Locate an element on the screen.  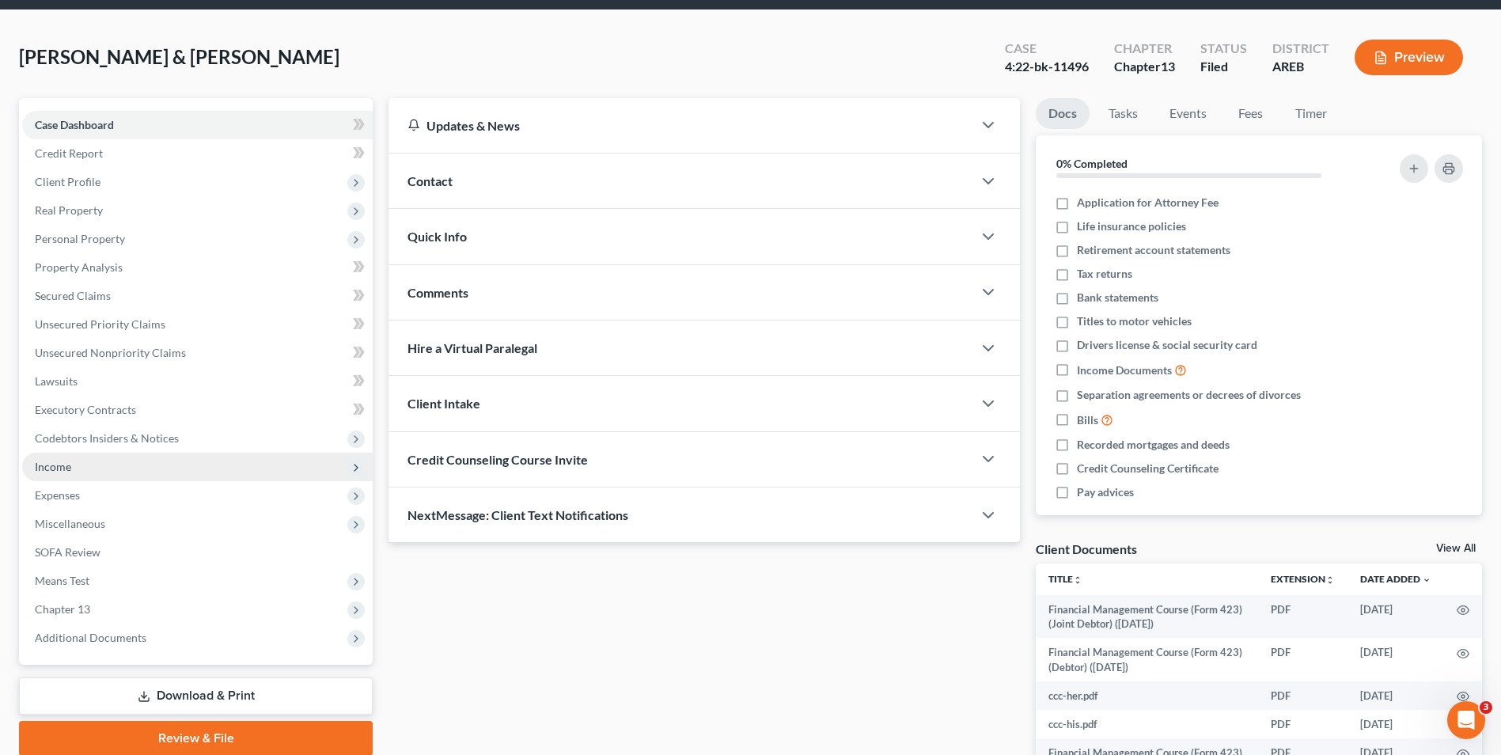
span: 3 is located at coordinates (1486, 707).